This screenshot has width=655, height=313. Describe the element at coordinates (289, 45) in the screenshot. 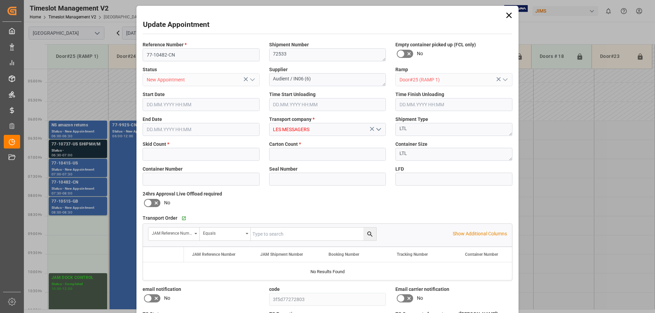

I see `span: Shipment Number` at that location.